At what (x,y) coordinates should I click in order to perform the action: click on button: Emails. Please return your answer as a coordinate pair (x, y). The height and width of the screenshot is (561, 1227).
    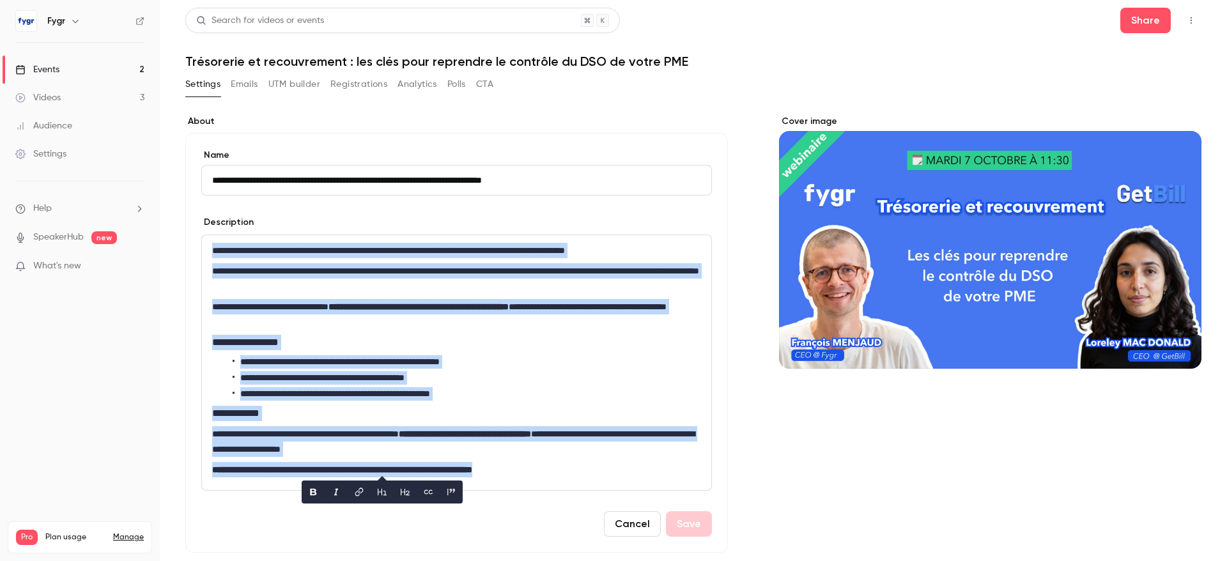
    Looking at the image, I should click on (244, 84).